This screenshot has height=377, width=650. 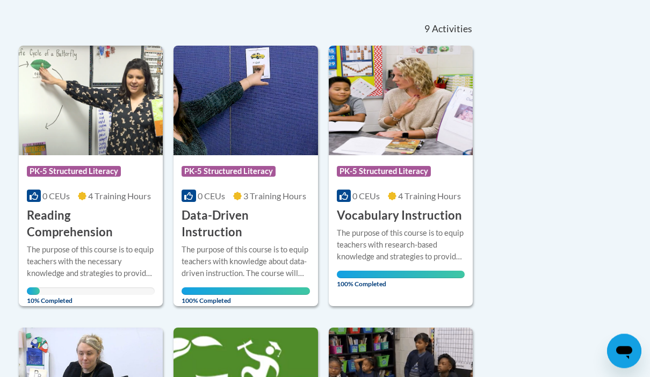 What do you see at coordinates (245, 262) in the screenshot?
I see `div: The purpose of this course is to equip teachers with knowledge about data-driven instruction. The...` at bounding box center [245, 262].